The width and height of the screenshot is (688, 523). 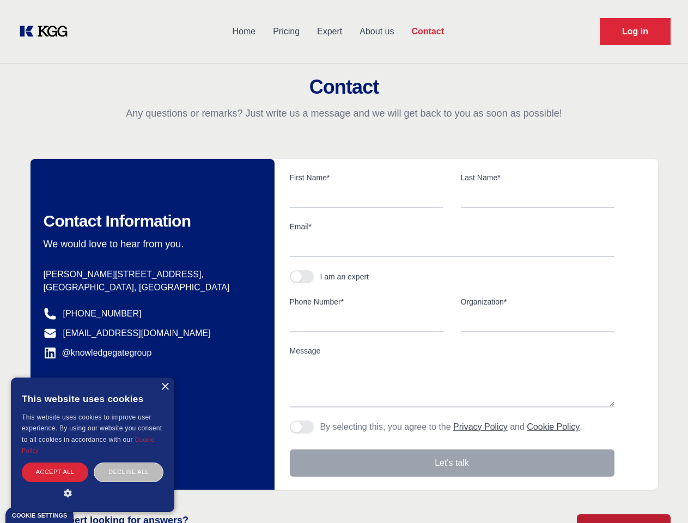 I want to click on div: Cookie settings, so click(x=39, y=516).